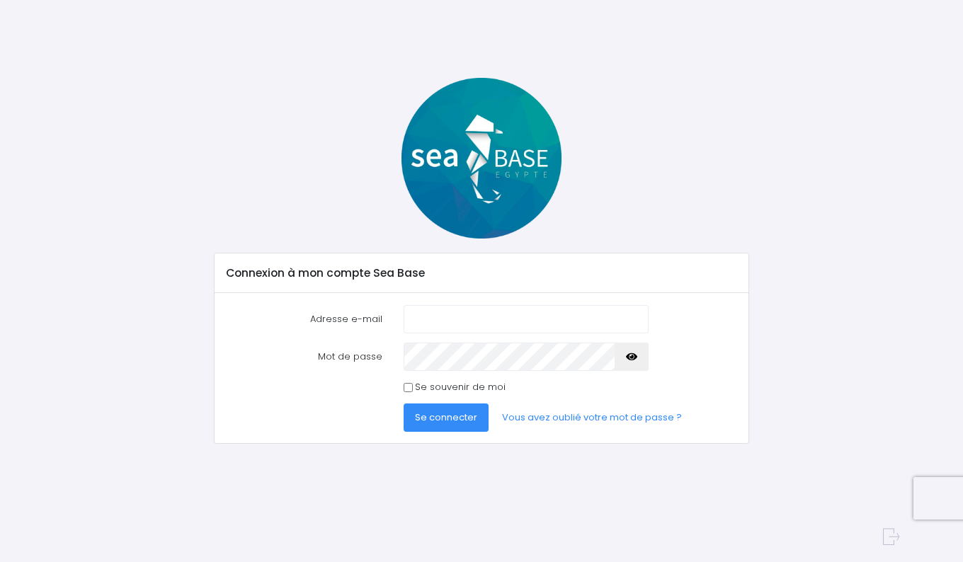  I want to click on label: Mot de passe, so click(304, 357).